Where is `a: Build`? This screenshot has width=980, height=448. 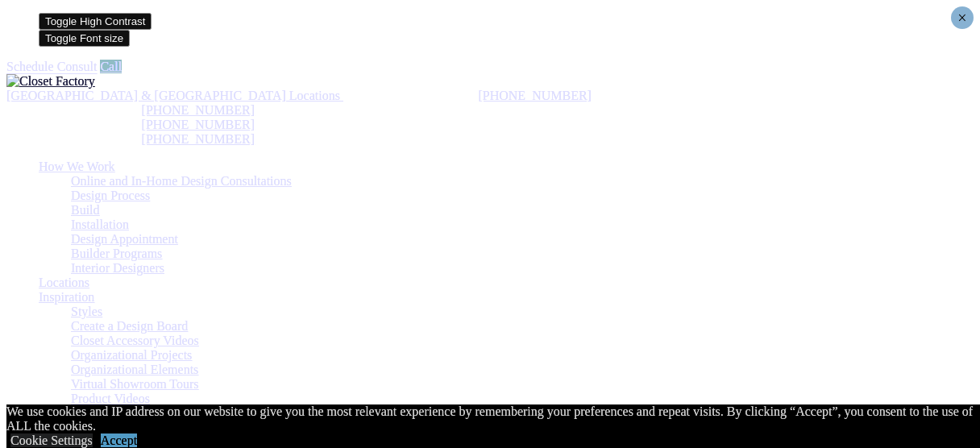
a: Build is located at coordinates (85, 209).